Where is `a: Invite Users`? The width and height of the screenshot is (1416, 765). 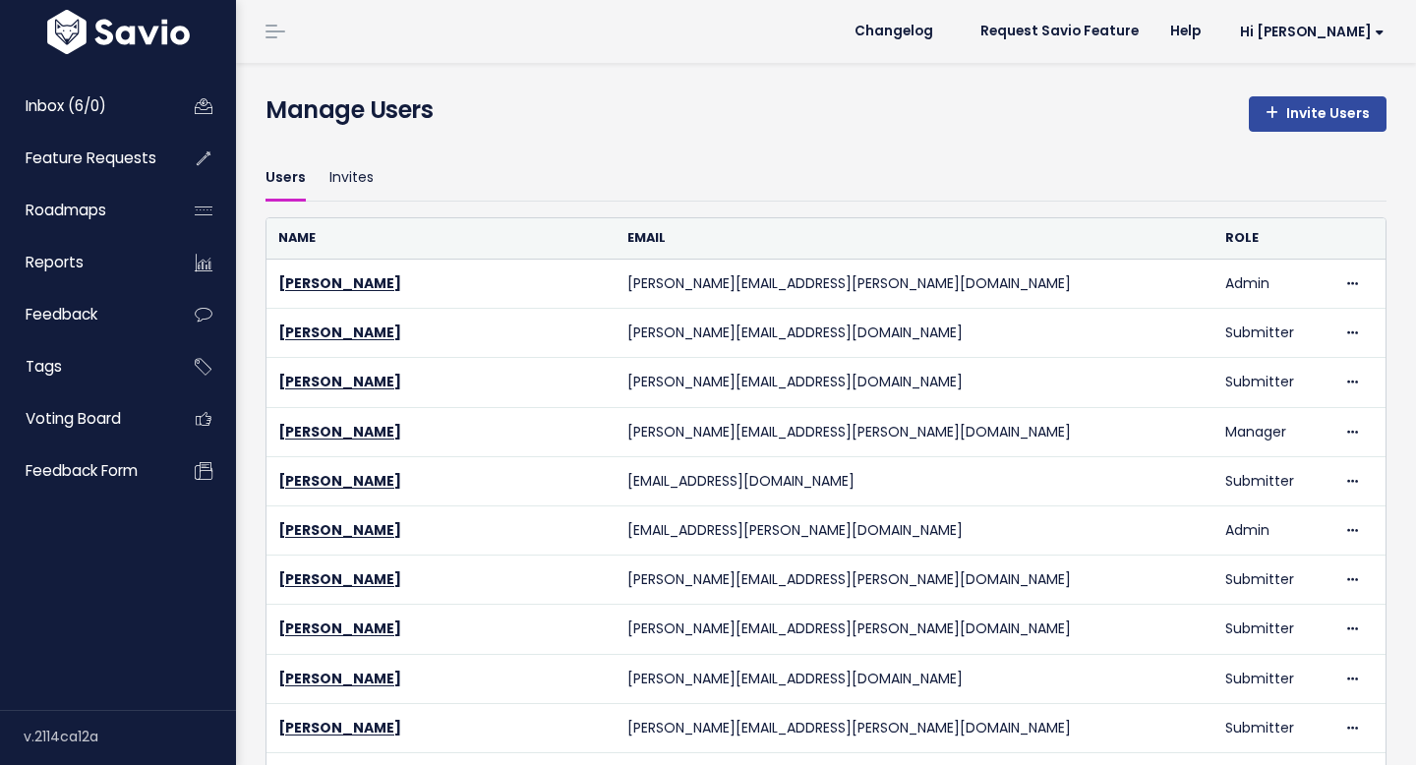 a: Invite Users is located at coordinates (1318, 114).